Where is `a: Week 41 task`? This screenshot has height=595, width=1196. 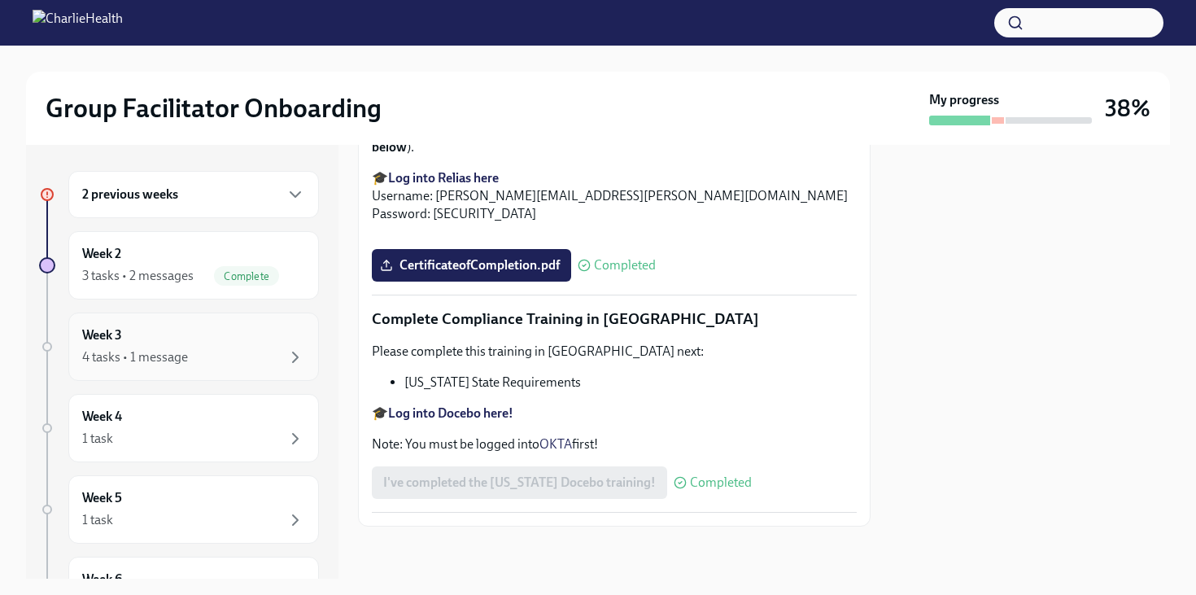
a: Week 41 task is located at coordinates (179, 428).